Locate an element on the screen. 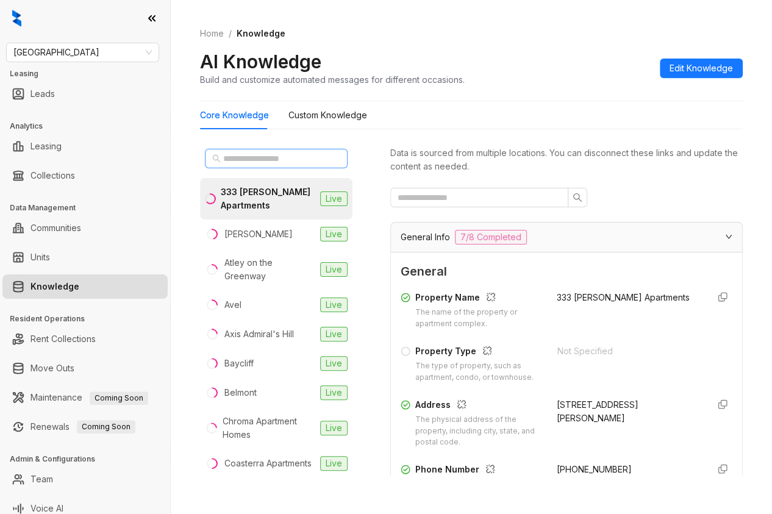  div: Core Knowledge is located at coordinates (234, 115).